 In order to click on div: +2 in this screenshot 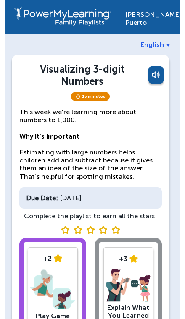, I will do `click(52, 258)`.